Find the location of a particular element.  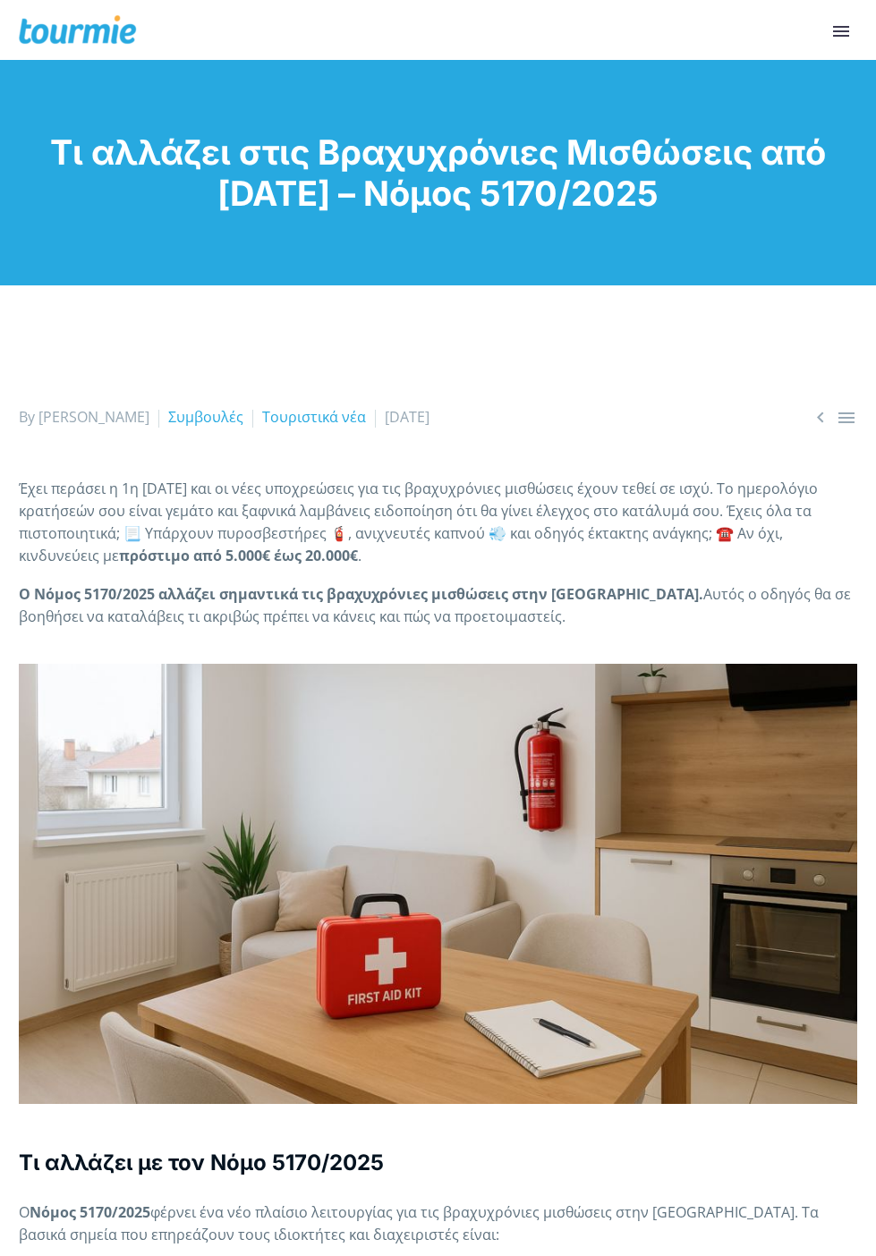

a: Συμβουλές is located at coordinates (206, 417).